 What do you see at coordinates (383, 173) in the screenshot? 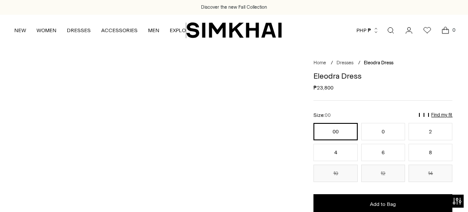
I see `button: 12` at bounding box center [383, 173].